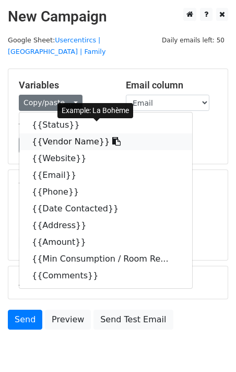 The width and height of the screenshot is (236, 372). Describe the element at coordinates (118, 17) in the screenshot. I see `h2: New Campaign` at that location.